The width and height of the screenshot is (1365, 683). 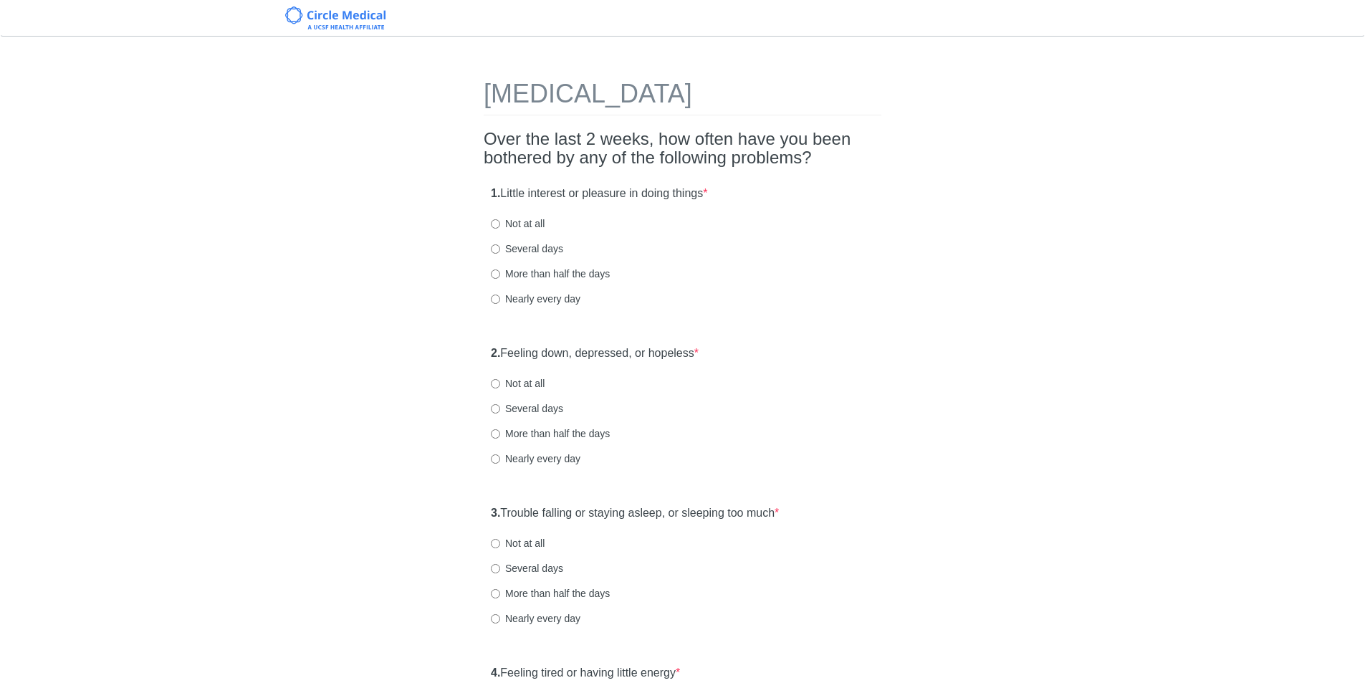 I want to click on label: Feeling tired or having little energy, so click(x=585, y=673).